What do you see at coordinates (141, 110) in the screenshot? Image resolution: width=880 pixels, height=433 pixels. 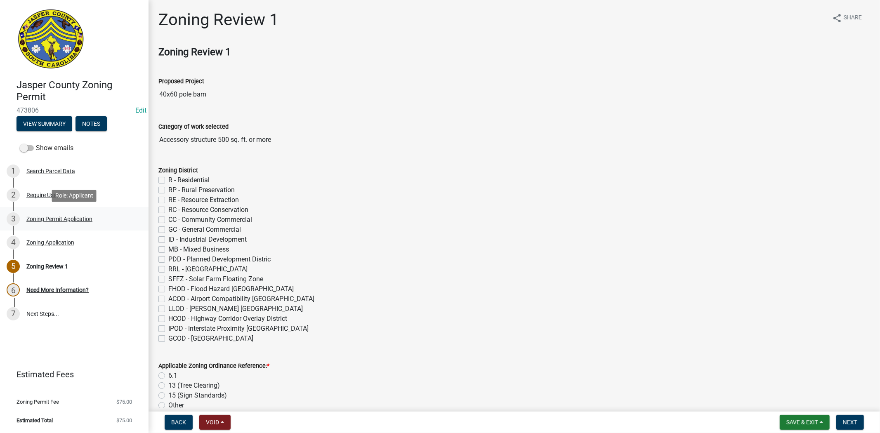 I see `a: Edit` at bounding box center [141, 110].